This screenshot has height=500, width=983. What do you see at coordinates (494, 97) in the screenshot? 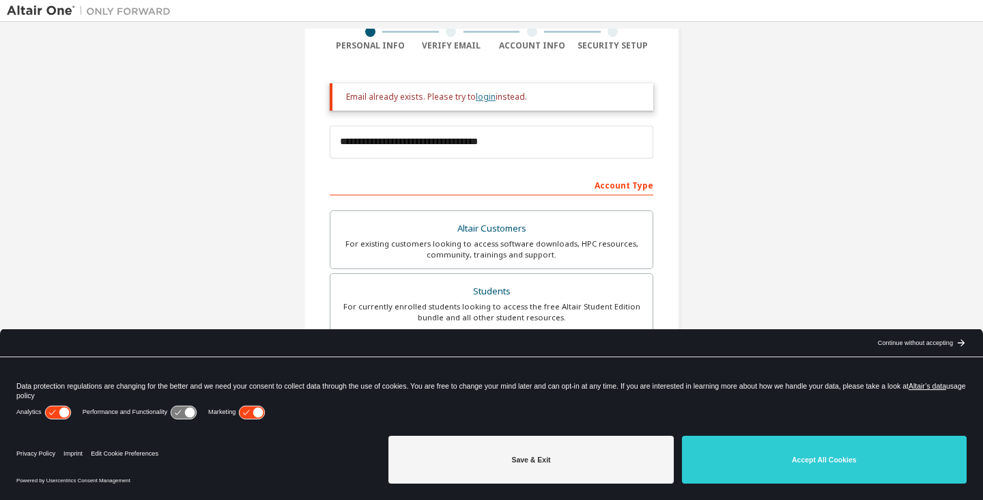
I see `div: Email already exists. Please try to instead.` at bounding box center [494, 97].